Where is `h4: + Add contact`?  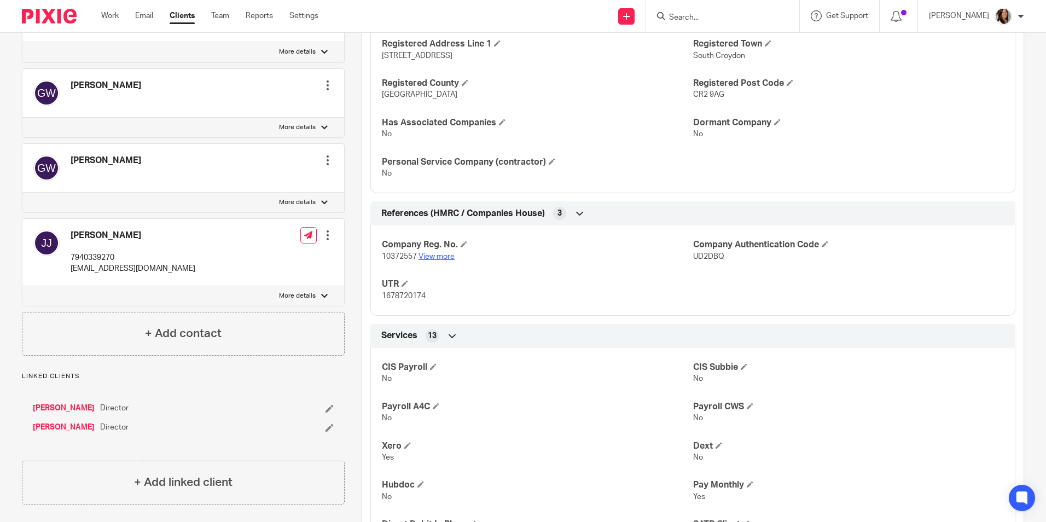
h4: + Add contact is located at coordinates (183, 333).